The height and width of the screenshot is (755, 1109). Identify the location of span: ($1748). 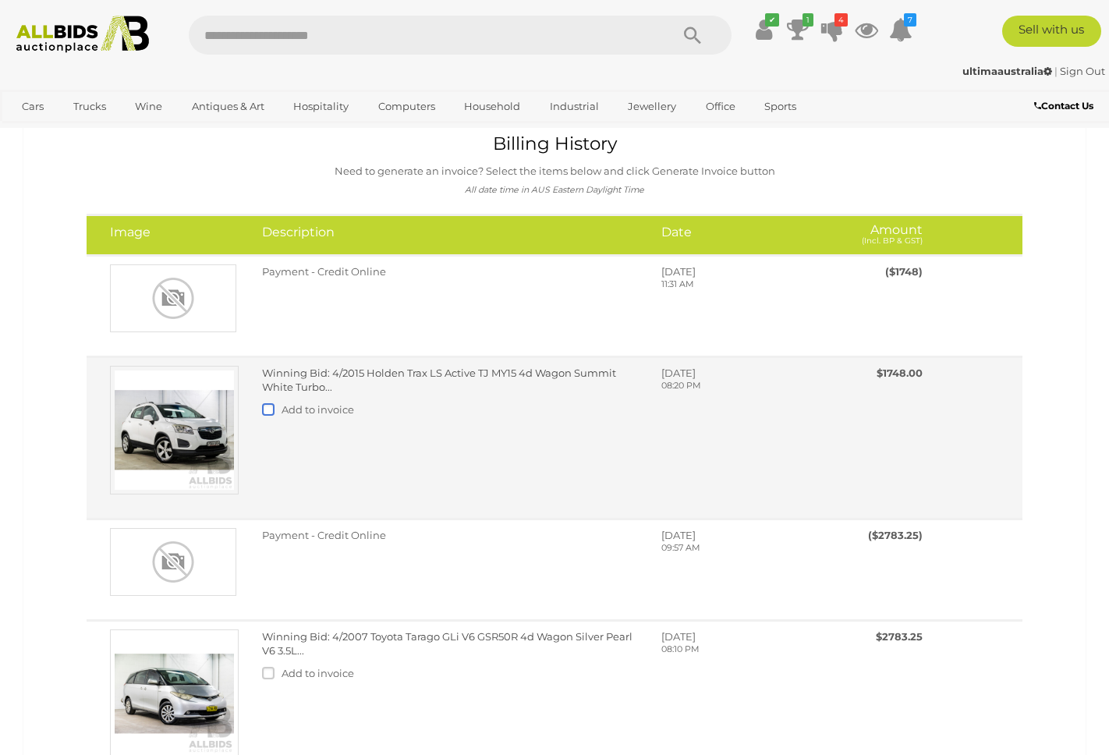
(904, 272).